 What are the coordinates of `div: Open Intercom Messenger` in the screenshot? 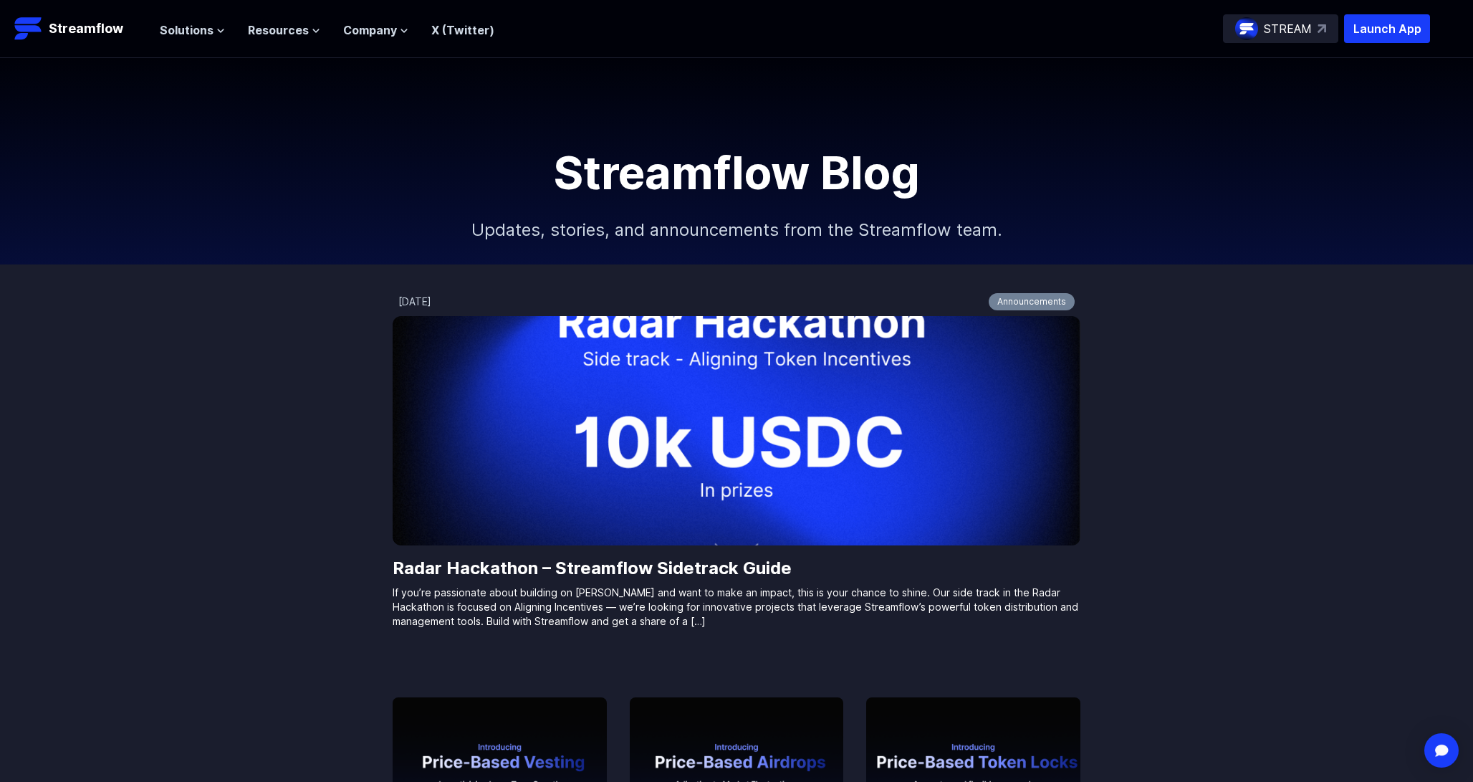 It's located at (1441, 750).